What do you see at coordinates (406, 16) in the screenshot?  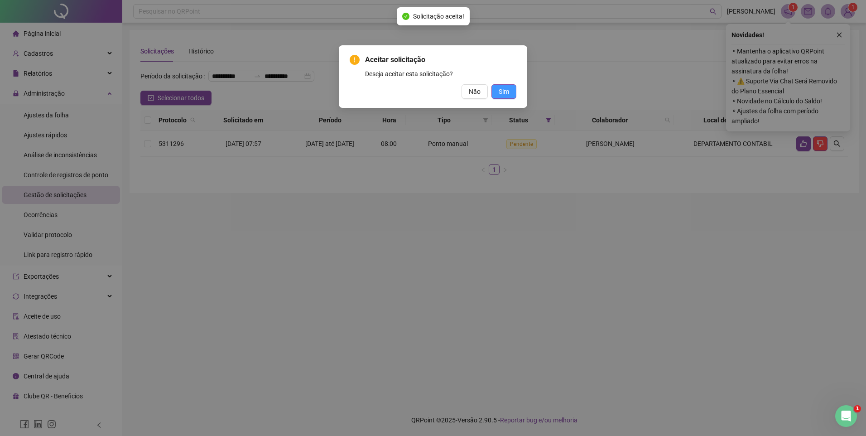 I see `span: check-circle` at bounding box center [406, 16].